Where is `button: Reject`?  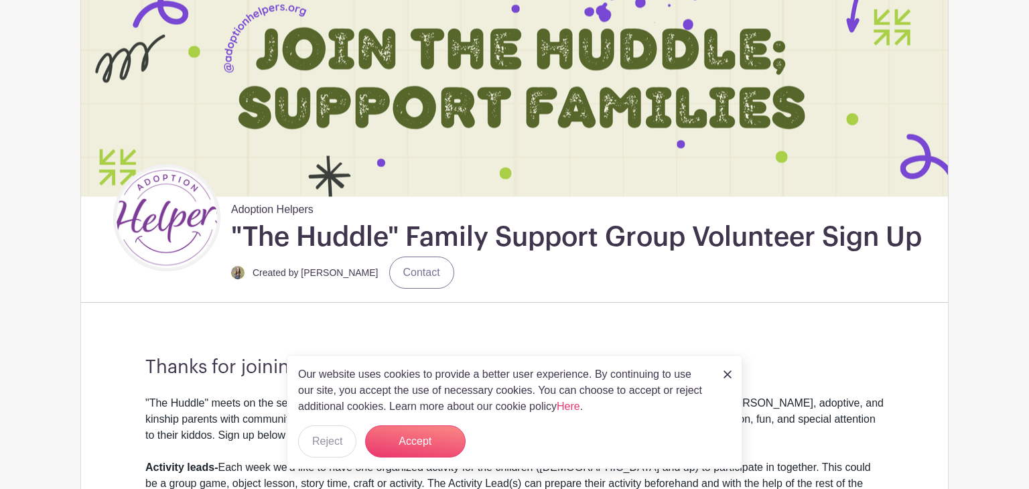 button: Reject is located at coordinates (327, 441).